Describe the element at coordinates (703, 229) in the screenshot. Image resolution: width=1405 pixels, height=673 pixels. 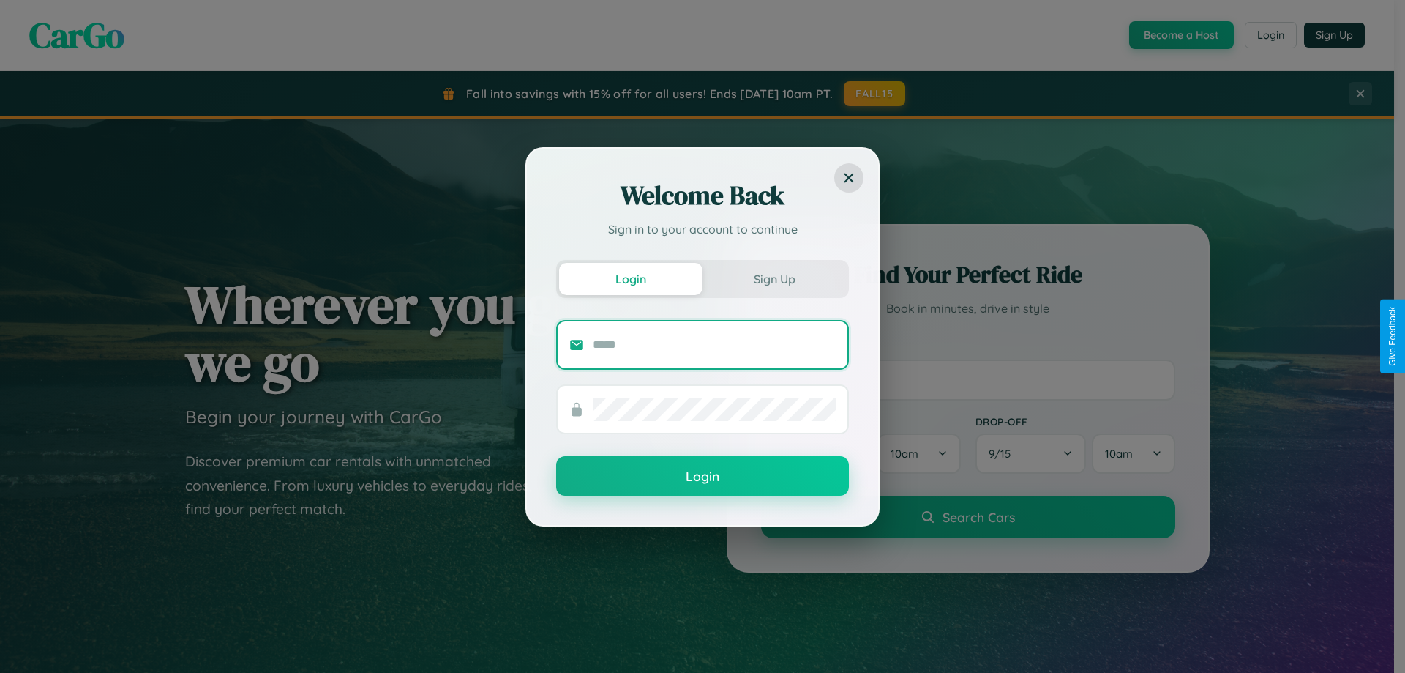
I see `p: Sign in to your account to continue` at that location.